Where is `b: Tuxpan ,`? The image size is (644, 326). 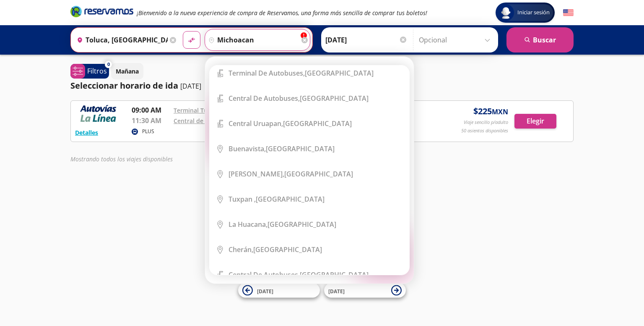 b: Tuxpan , is located at coordinates (242, 199).